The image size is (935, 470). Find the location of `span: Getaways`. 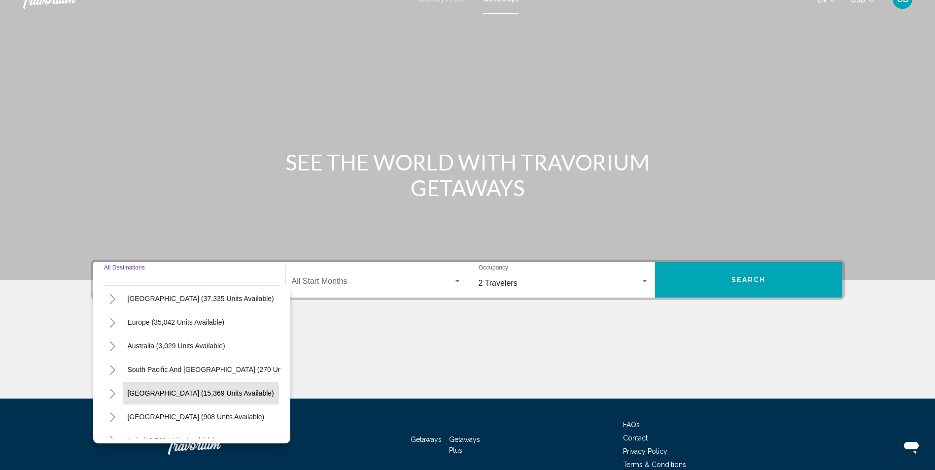

span: Getaways is located at coordinates (426, 440).